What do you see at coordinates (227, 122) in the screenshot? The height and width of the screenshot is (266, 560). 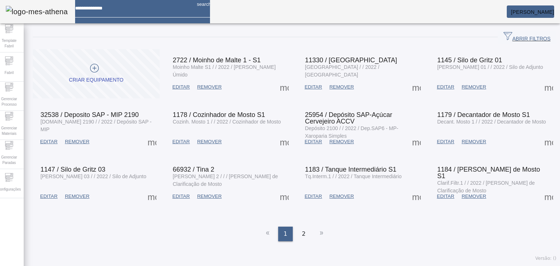 I see `span: Cozinh. Mosto 1 / / 2022 / Cozinhador de Mosto` at bounding box center [227, 122].